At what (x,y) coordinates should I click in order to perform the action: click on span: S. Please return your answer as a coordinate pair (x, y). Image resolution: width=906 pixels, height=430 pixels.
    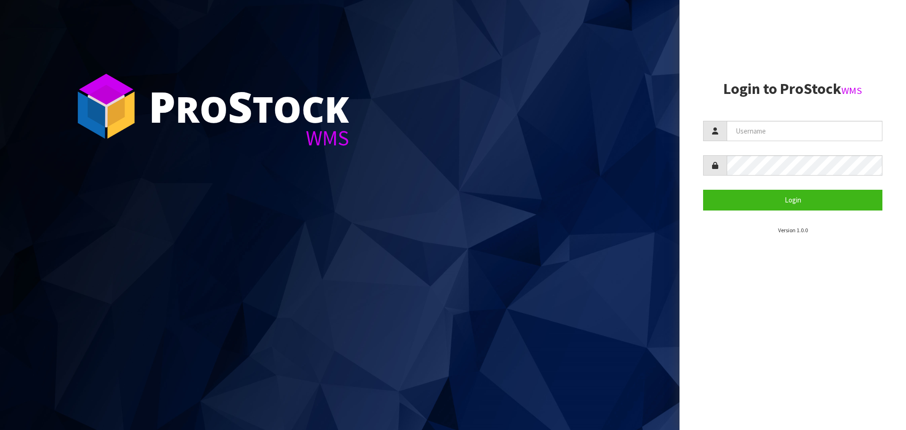
    Looking at the image, I should click on (240, 106).